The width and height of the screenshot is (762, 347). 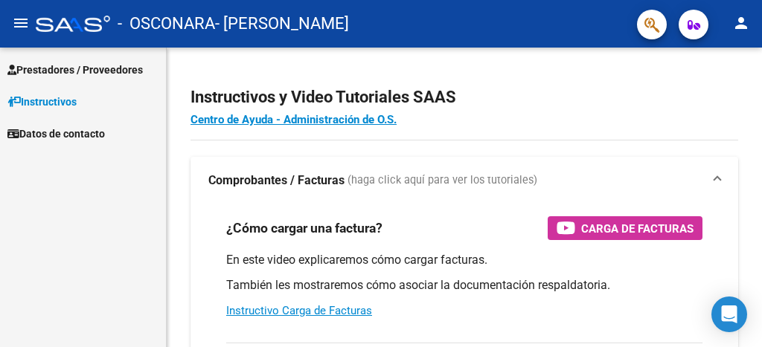 I want to click on span: Carga de Facturas, so click(x=637, y=228).